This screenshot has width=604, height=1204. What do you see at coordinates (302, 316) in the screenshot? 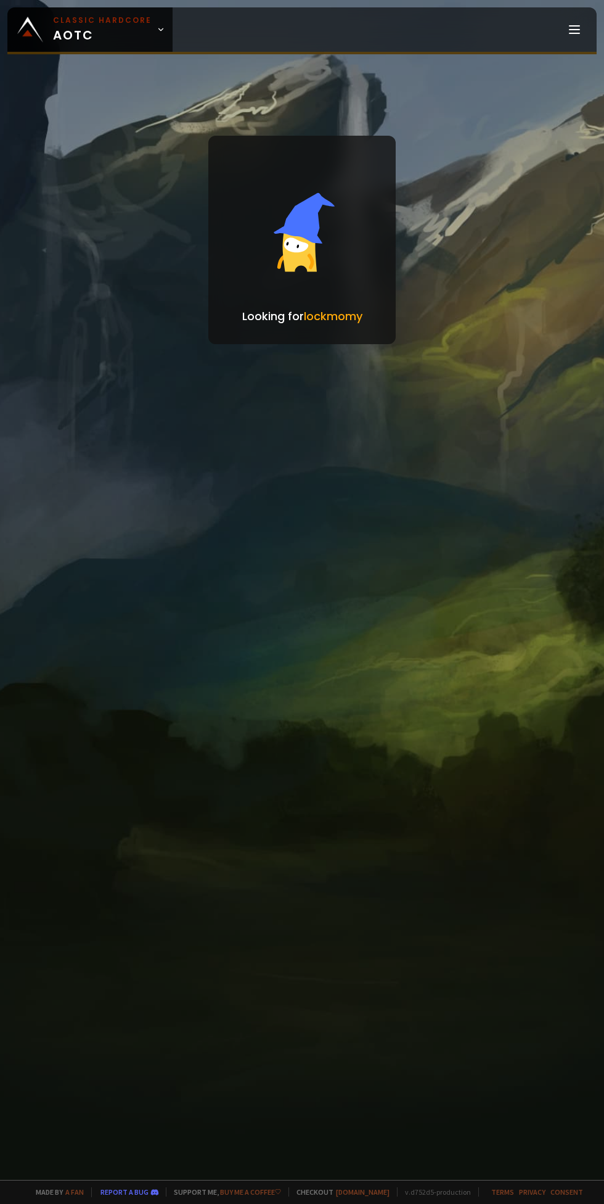
I see `p: Looking for` at bounding box center [302, 316].